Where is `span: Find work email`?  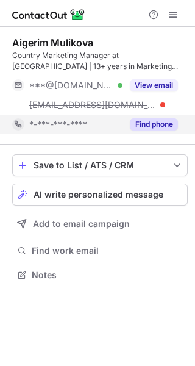 span: Find work email is located at coordinates (107, 251).